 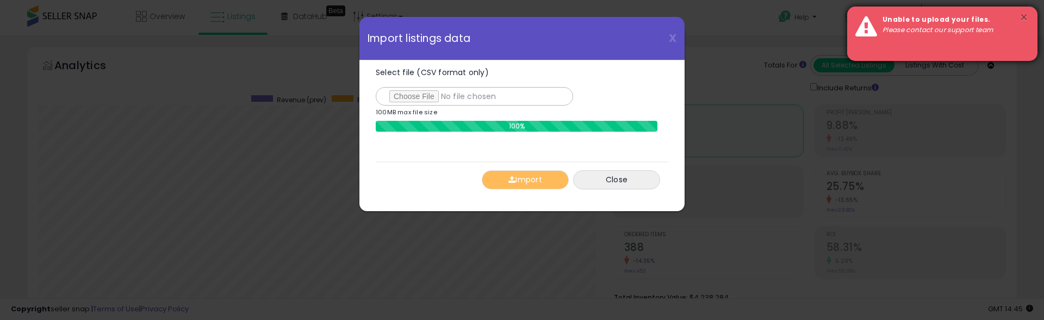 I want to click on p: 100MB max file size, so click(x=406, y=112).